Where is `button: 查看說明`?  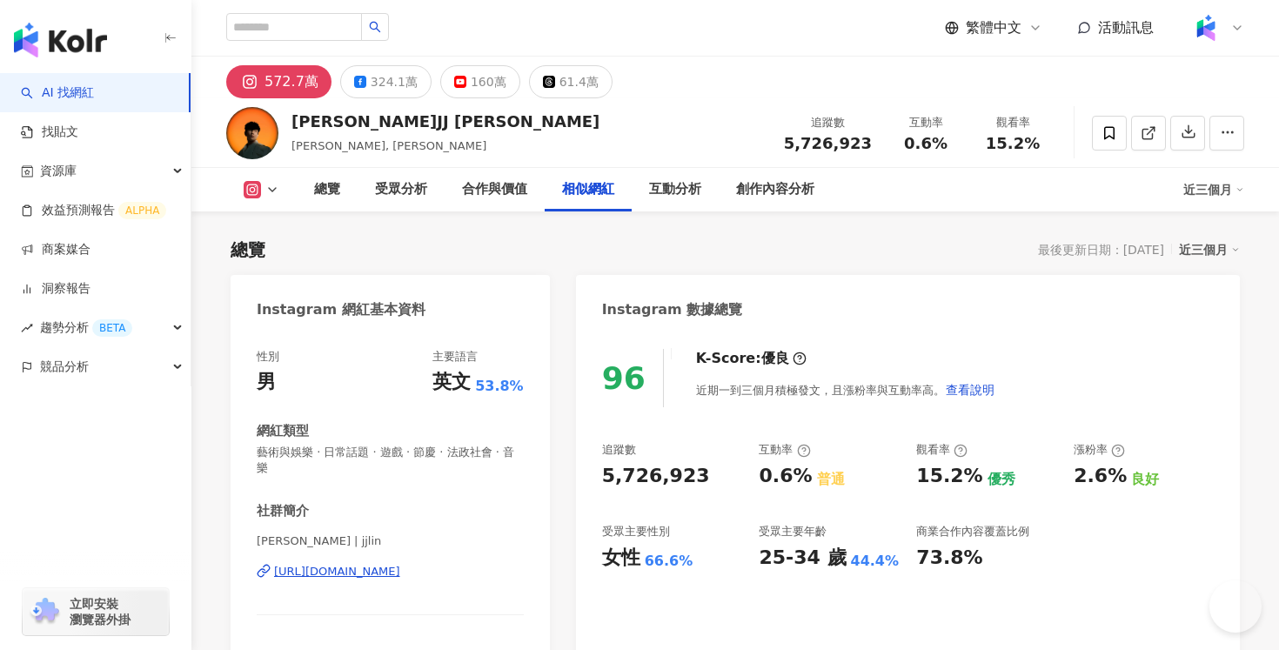
button: 查看說明 is located at coordinates (970, 390).